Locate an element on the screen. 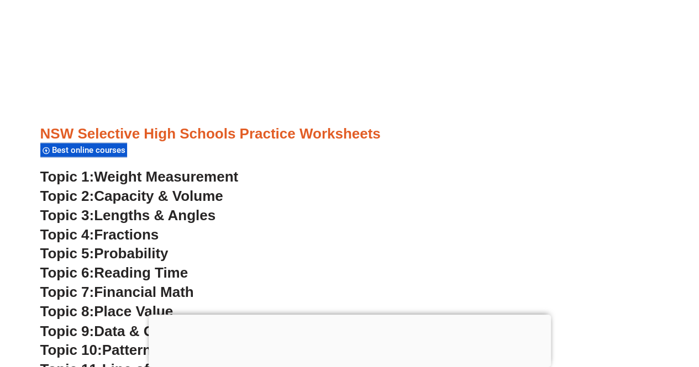 The width and height of the screenshot is (699, 367). span: Capacity & Volume is located at coordinates (158, 196).